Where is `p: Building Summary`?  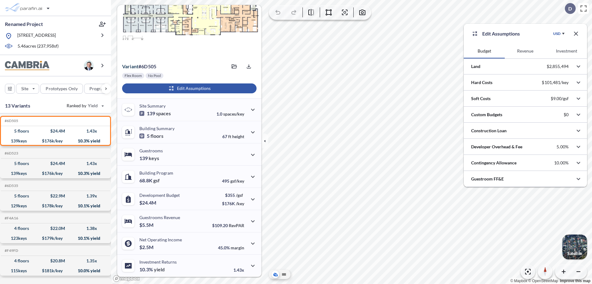 p: Building Summary is located at coordinates (157, 128).